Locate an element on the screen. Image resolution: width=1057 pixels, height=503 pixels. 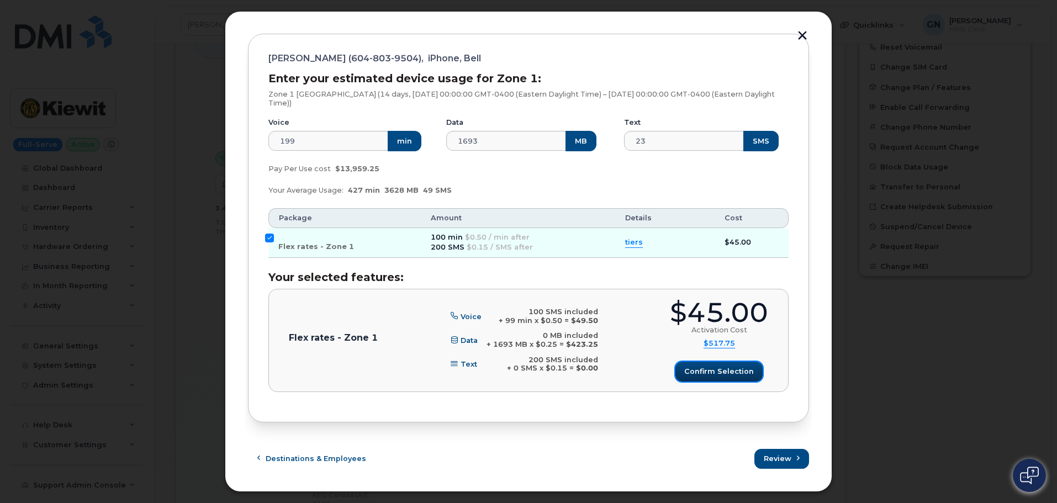
th: Details is located at coordinates (665, 218).